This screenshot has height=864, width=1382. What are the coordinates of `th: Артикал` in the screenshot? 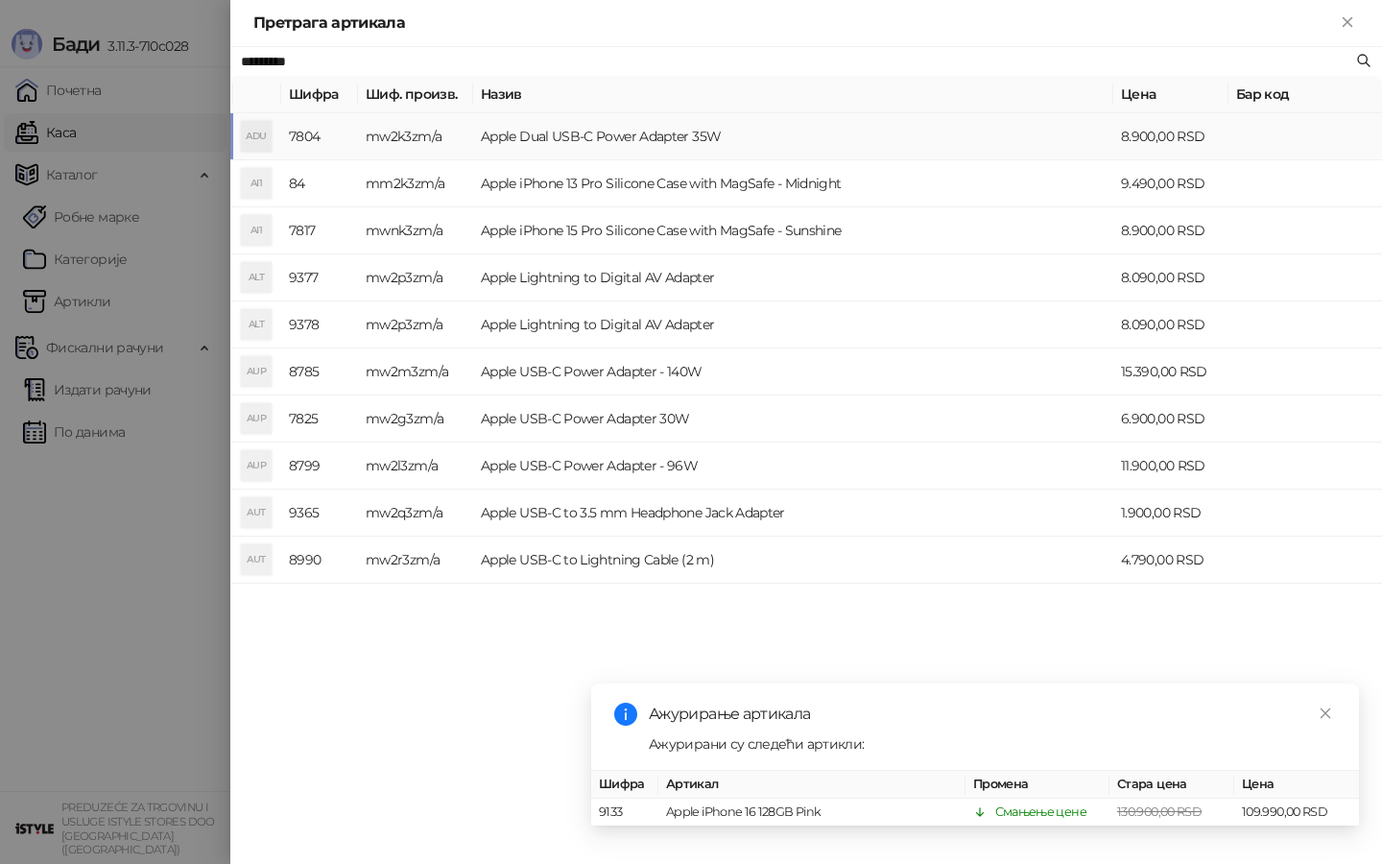 It's located at (812, 784).